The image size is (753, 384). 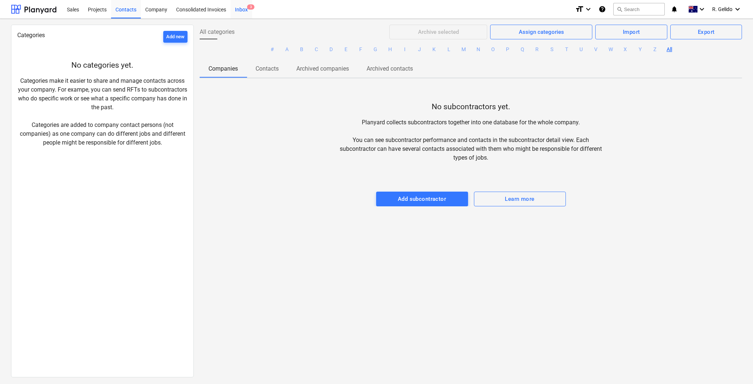 What do you see at coordinates (471, 107) in the screenshot?
I see `p: No subcontractors yet.` at bounding box center [471, 107].